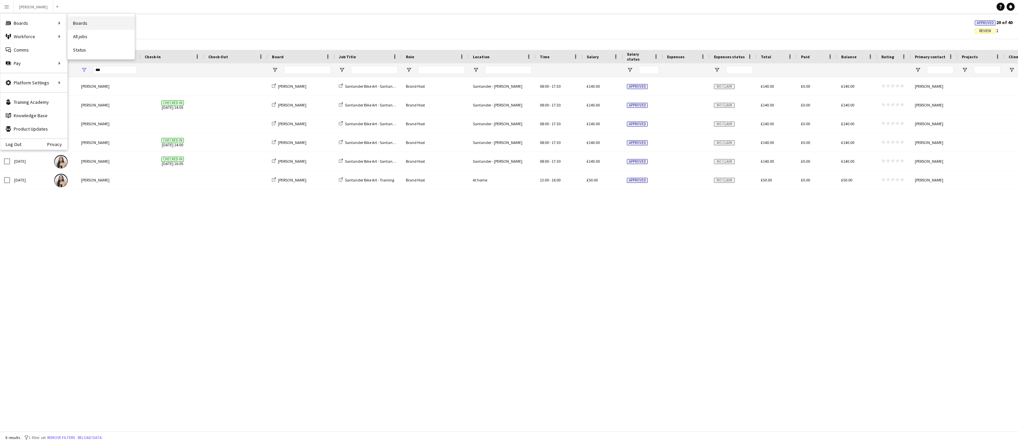 The height and width of the screenshot is (443, 1018). I want to click on span: Board, so click(278, 57).